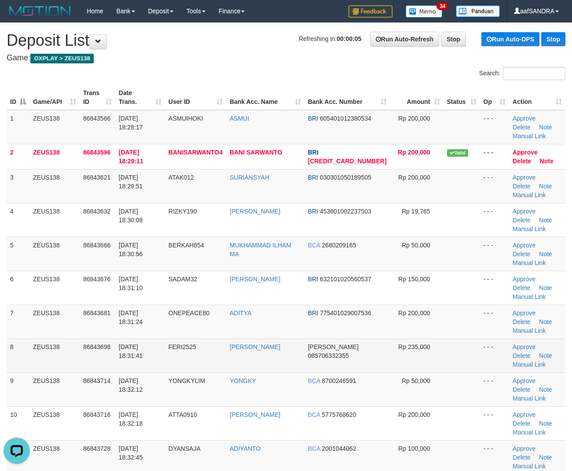 This screenshot has height=471, width=572. Describe the element at coordinates (424, 11) in the screenshot. I see `img: Button%20Memo.svg` at that location.